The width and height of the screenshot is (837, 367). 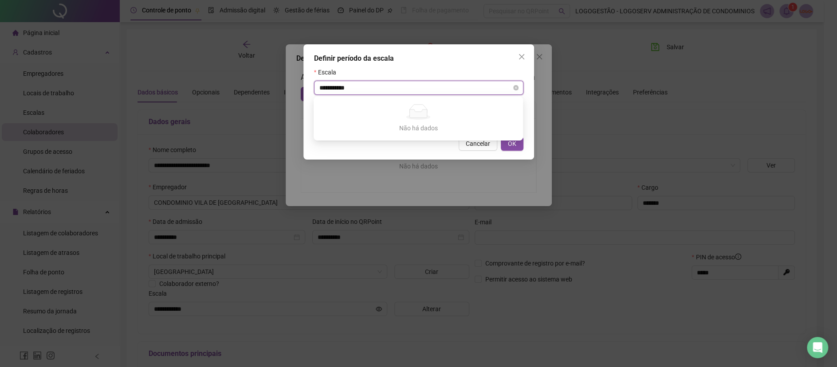 I want to click on span: close-circle, so click(x=516, y=88).